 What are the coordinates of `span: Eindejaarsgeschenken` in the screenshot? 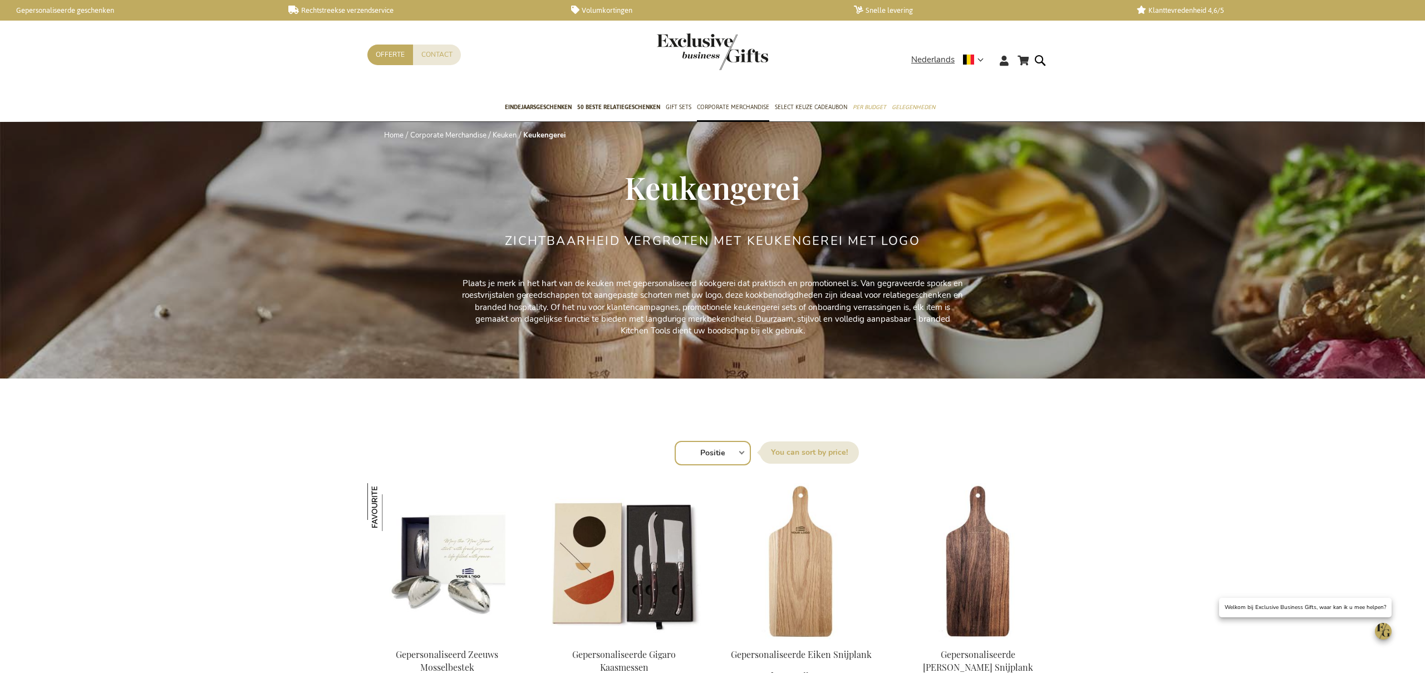 It's located at (538, 107).